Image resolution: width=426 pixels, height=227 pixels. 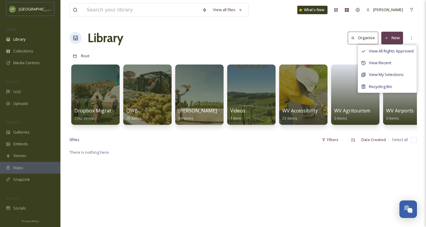 What do you see at coordinates (19, 39) in the screenshot?
I see `span: Library` at bounding box center [19, 39].